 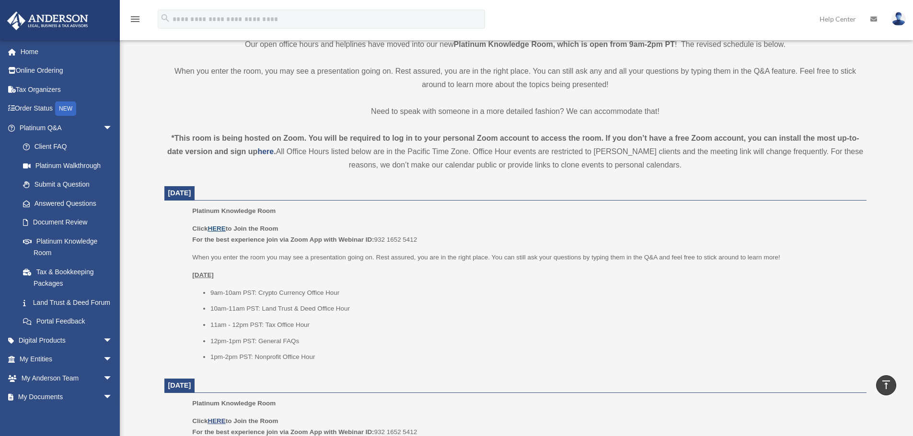 I want to click on strong: *This room is being hosted on Zoom. You will be required to log in to your personal Zoom account ..., so click(x=513, y=145).